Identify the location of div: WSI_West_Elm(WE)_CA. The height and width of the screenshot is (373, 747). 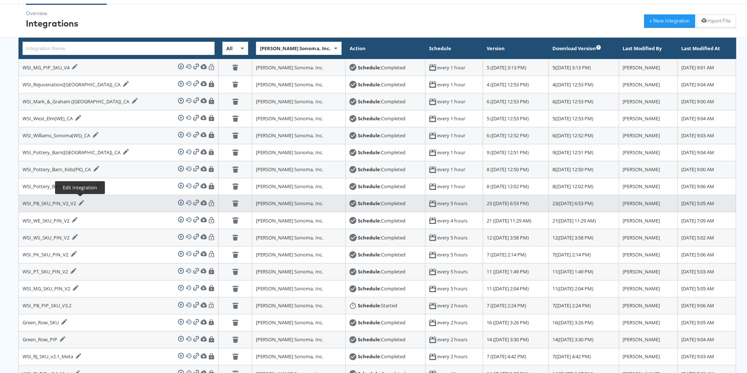
(52, 118).